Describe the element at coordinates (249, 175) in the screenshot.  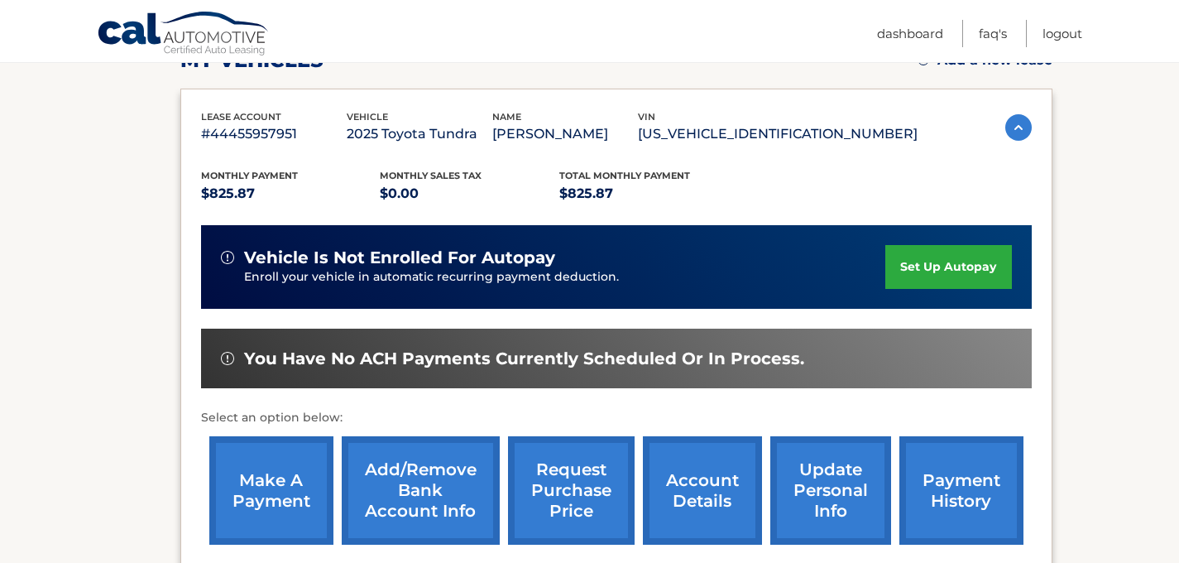
I see `span: Monthly Payment` at that location.